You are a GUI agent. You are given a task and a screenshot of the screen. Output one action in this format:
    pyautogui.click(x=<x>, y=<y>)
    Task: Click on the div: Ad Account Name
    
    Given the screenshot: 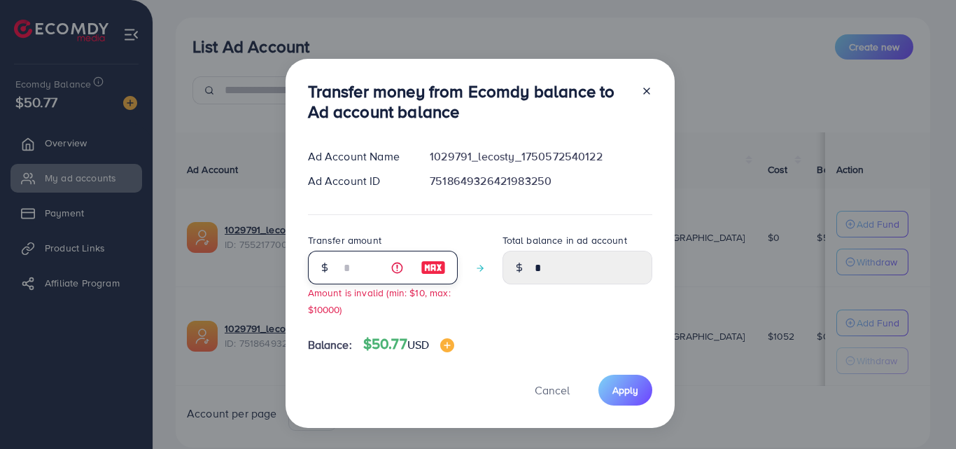 What is the action you would take?
    pyautogui.click(x=358, y=156)
    